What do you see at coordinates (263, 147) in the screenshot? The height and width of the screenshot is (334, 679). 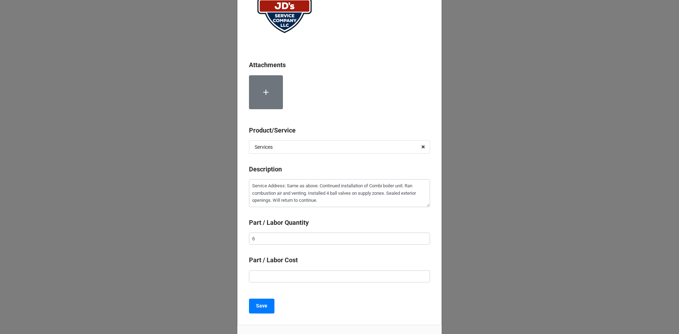 I see `div: Services` at bounding box center [263, 147].